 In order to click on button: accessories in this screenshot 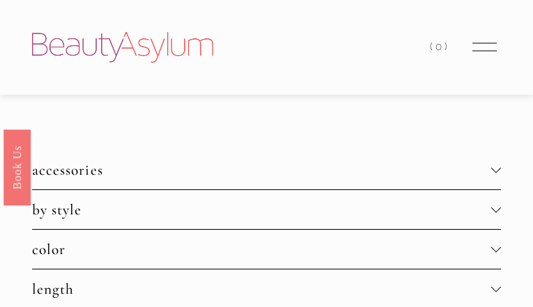, I will do `click(266, 170)`.